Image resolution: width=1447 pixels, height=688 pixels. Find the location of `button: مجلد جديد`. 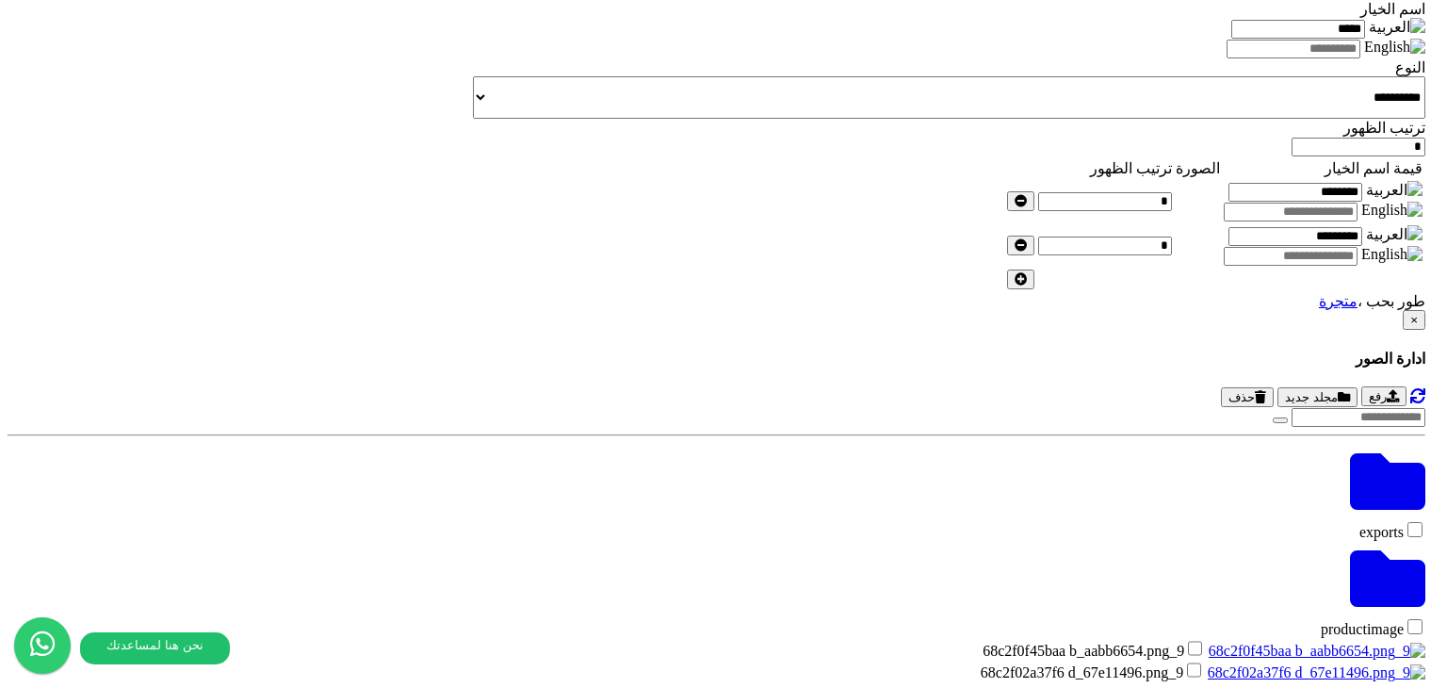

button: مجلد جديد is located at coordinates (1317, 397).